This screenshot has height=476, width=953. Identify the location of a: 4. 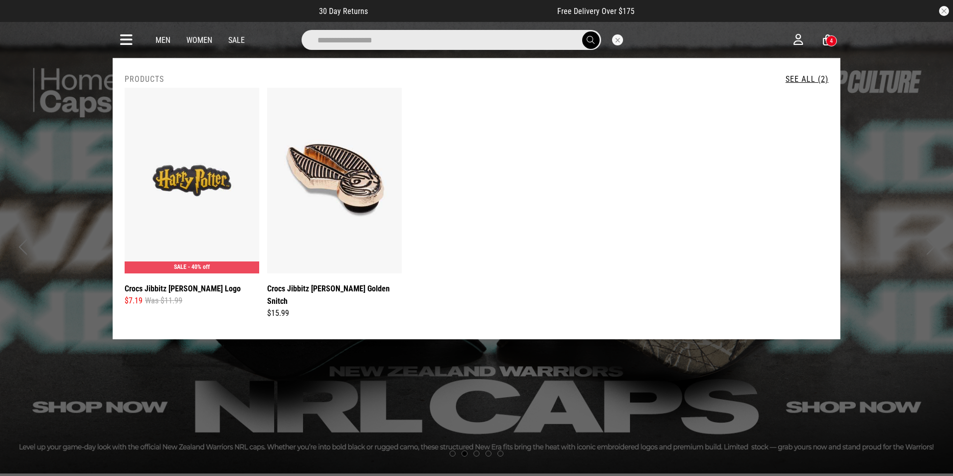
(828, 40).